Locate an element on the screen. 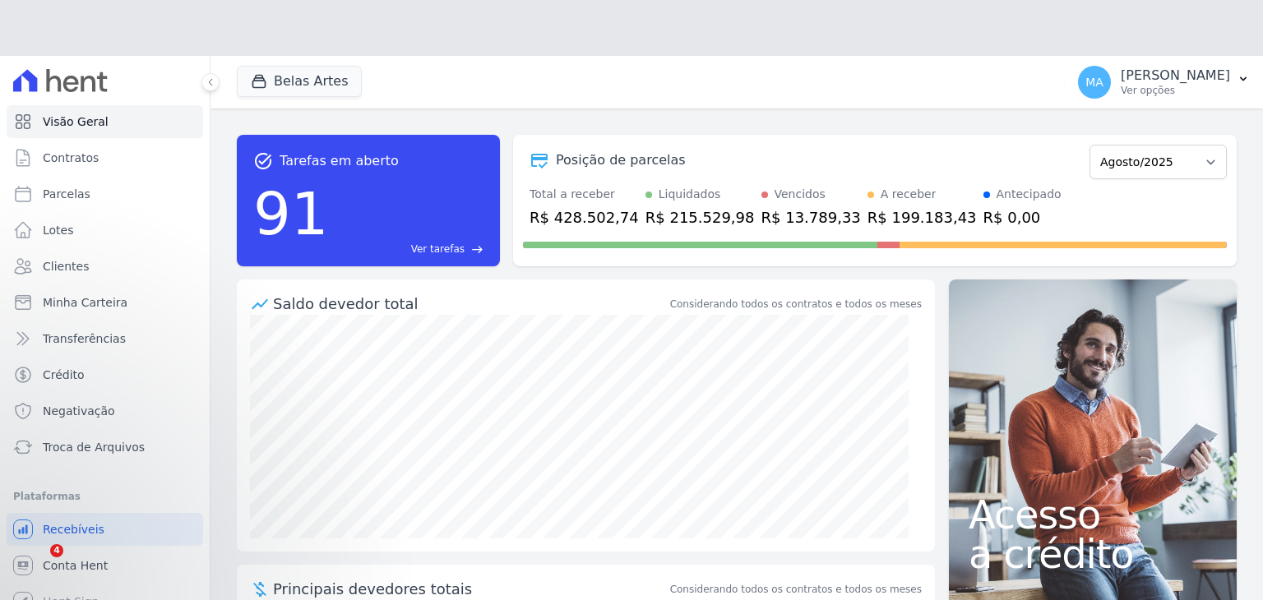 This screenshot has height=600, width=1263. a: Clientes is located at coordinates (104, 267).